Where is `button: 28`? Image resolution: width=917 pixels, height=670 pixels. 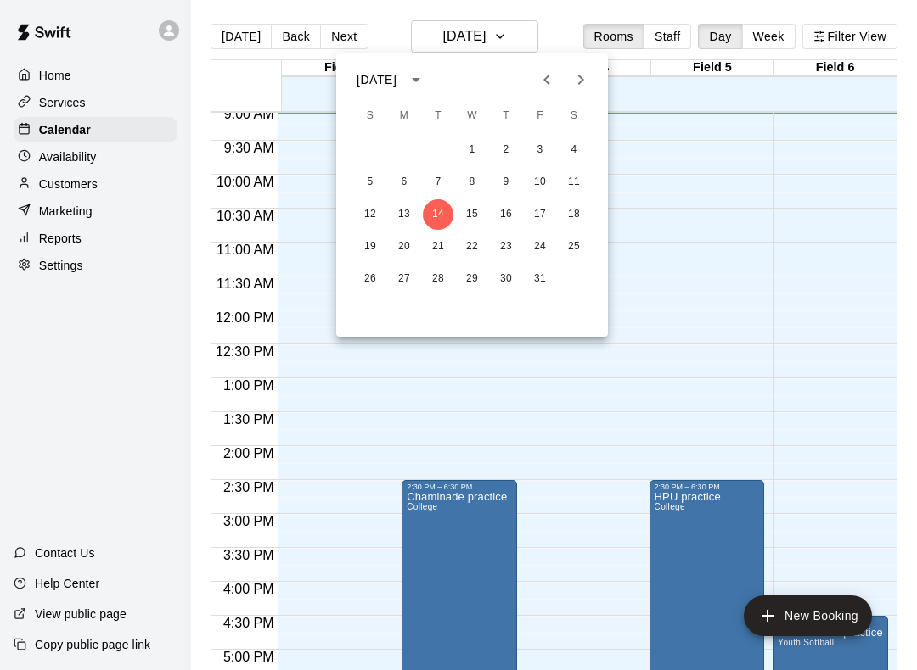
button: 28 is located at coordinates (438, 279).